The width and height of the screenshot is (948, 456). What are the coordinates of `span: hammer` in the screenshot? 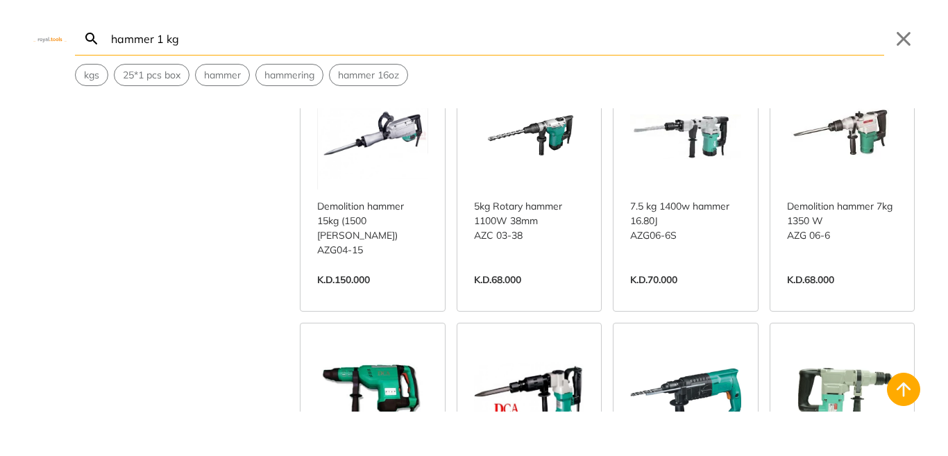 It's located at (222, 75).